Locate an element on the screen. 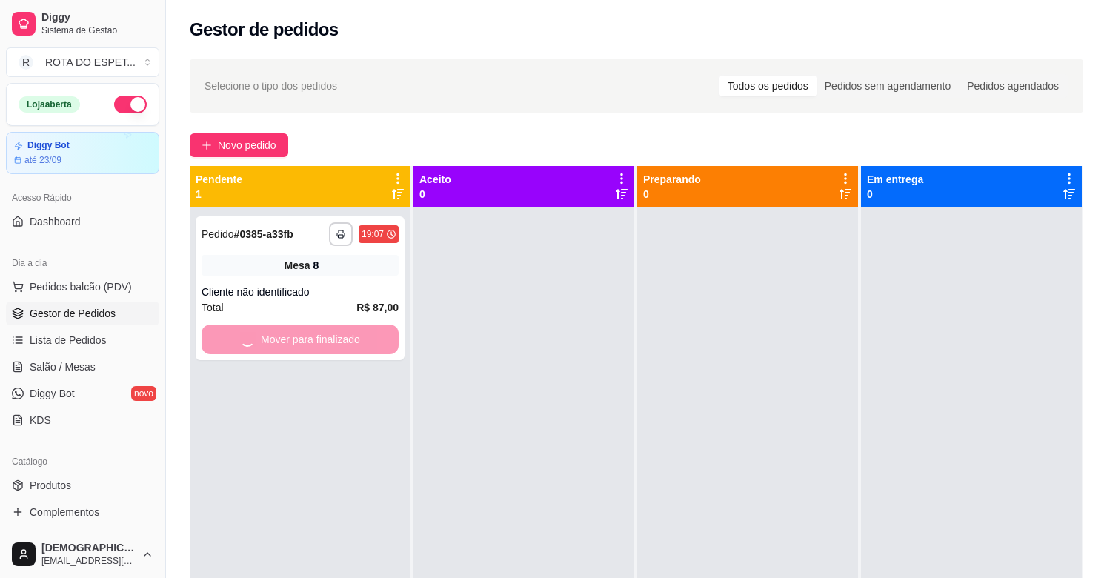  article: até 23/09 is located at coordinates (43, 160).